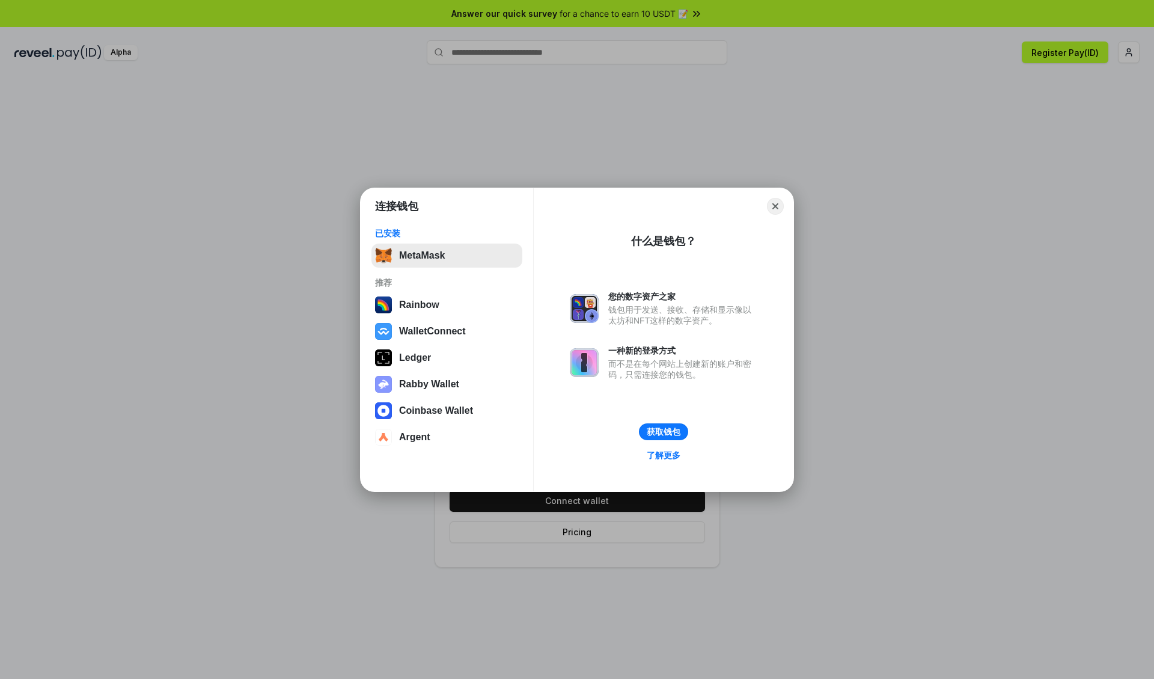 This screenshot has width=1154, height=679. Describe the element at coordinates (383, 255) in the screenshot. I see `img: svg+xml,%3Csvg%20fill%3D%22none%22%20height%3D%2233%22%20viewBox%3D%220%200%2035%2033%22%20width%...` at that location.